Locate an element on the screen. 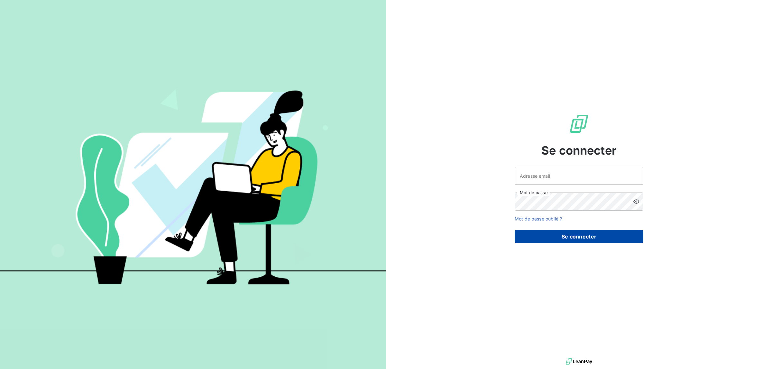 The image size is (772, 369). button: Se connecter is located at coordinates (579, 237).